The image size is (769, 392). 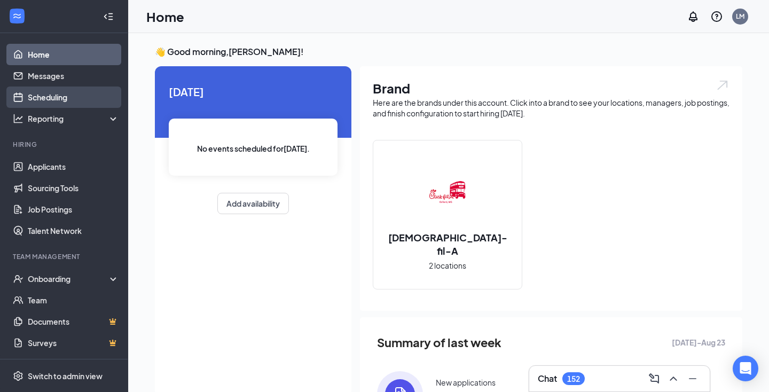 What do you see at coordinates (692, 378) in the screenshot?
I see `button: Minimize` at bounding box center [692, 378].